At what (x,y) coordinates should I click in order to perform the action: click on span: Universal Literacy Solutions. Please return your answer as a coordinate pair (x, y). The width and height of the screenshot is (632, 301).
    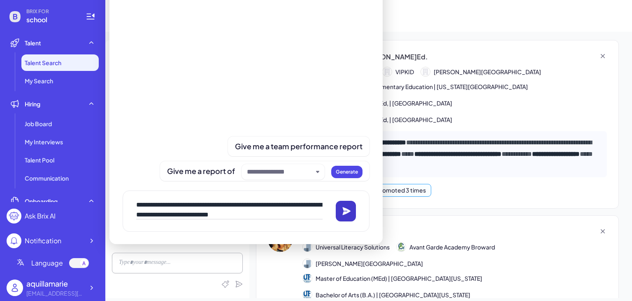
    Looking at the image, I should click on (353, 247).